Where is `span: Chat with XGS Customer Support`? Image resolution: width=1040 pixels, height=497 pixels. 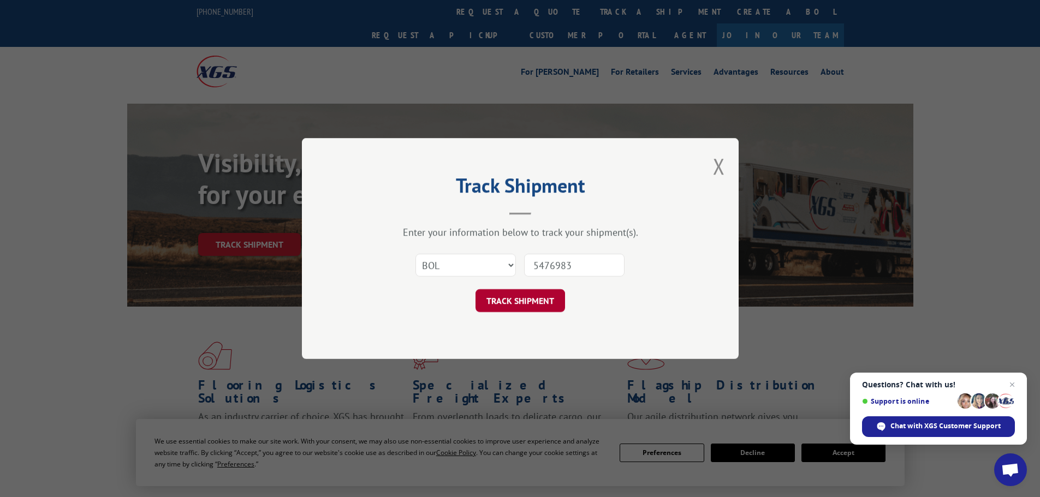
span: Chat with XGS Customer Support is located at coordinates (946, 426).